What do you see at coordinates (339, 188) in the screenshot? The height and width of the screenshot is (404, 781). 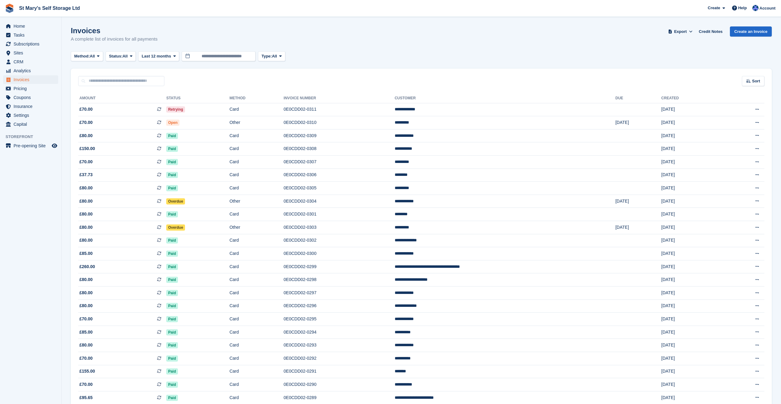 I see `td: 0E0CDD02-0305` at bounding box center [339, 188].